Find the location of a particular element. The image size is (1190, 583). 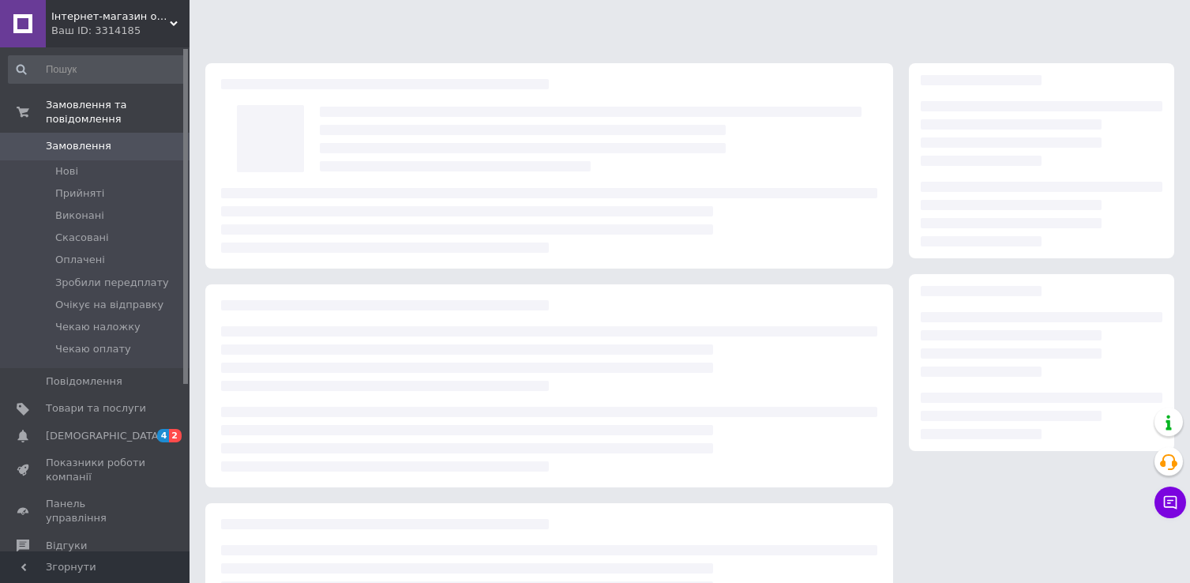

span: Прийняті is located at coordinates (80, 193).